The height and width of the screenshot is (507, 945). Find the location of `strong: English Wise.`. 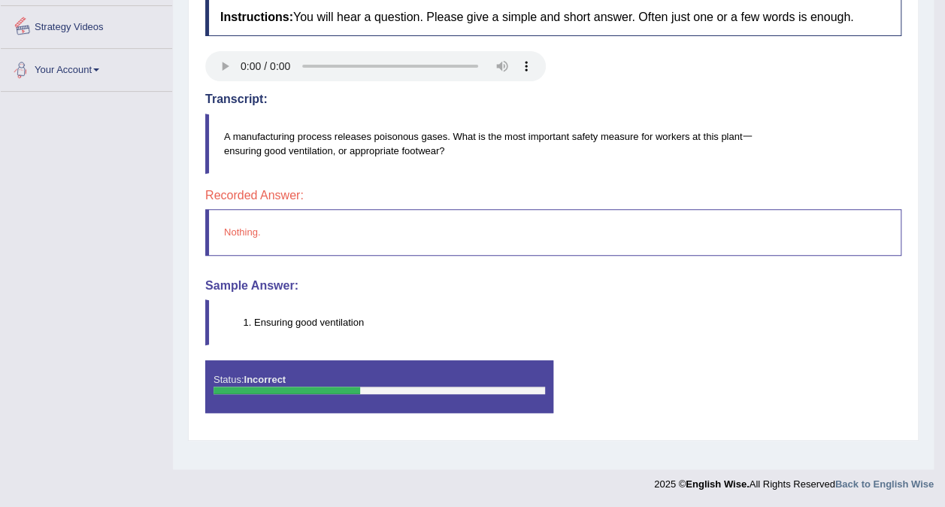

strong: English Wise. is located at coordinates (718, 484).